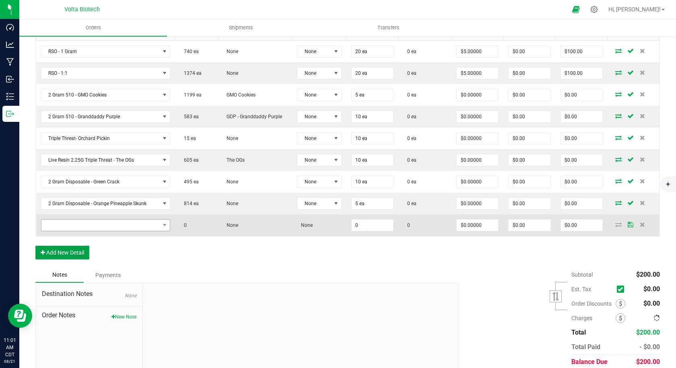 This screenshot has height=368, width=676. What do you see at coordinates (124, 317) in the screenshot?
I see `button: New Note` at bounding box center [124, 317].